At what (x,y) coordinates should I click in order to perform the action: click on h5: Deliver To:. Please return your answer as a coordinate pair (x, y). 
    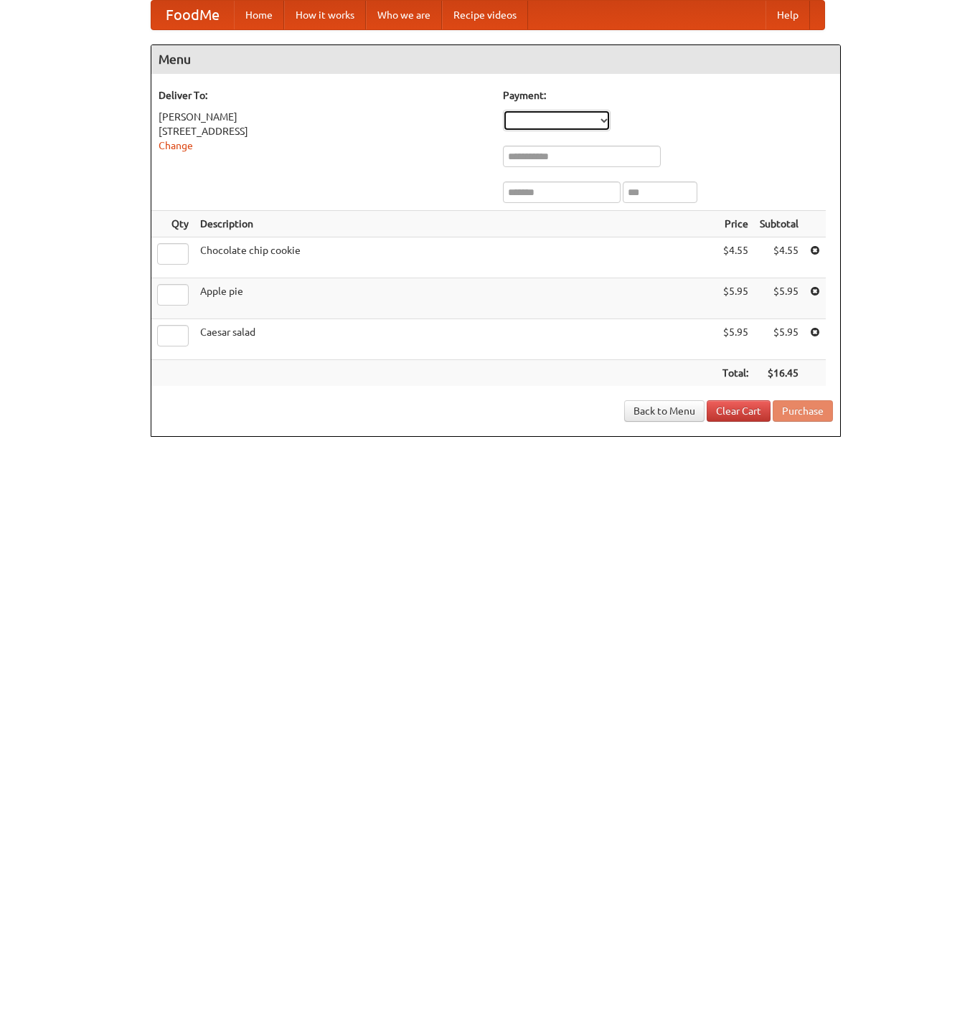
    Looking at the image, I should click on (324, 95).